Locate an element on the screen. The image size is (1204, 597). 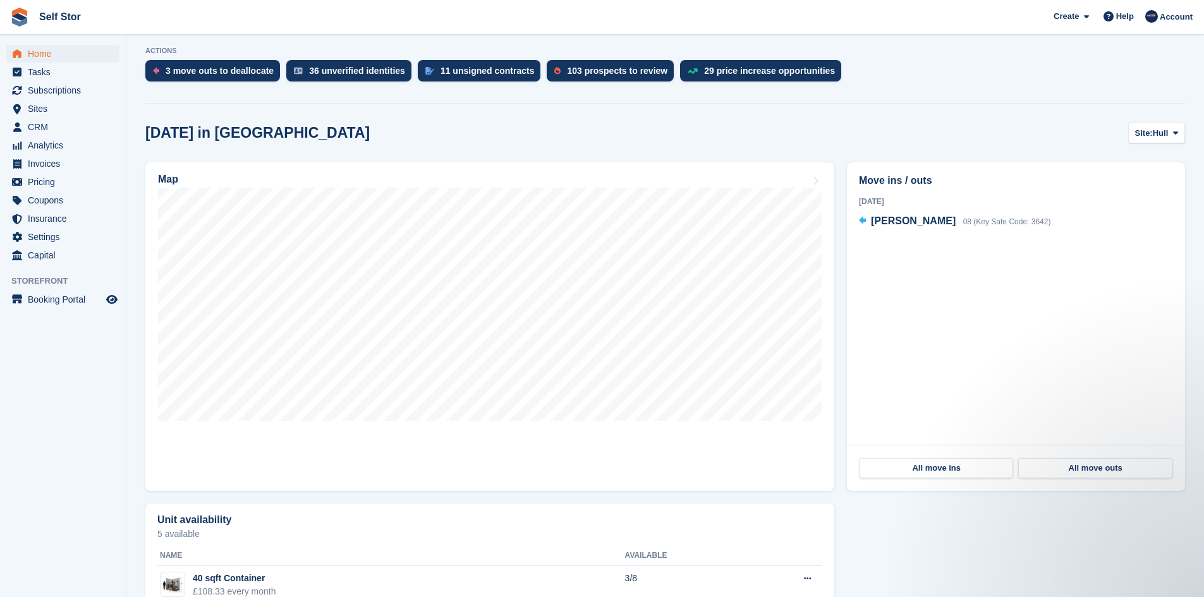
span: Site: is located at coordinates (1144, 133).